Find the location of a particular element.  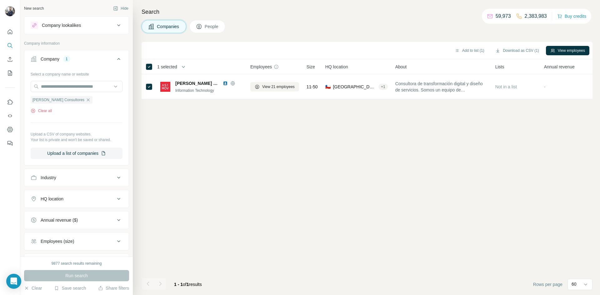

button: Share filters is located at coordinates (113, 289).